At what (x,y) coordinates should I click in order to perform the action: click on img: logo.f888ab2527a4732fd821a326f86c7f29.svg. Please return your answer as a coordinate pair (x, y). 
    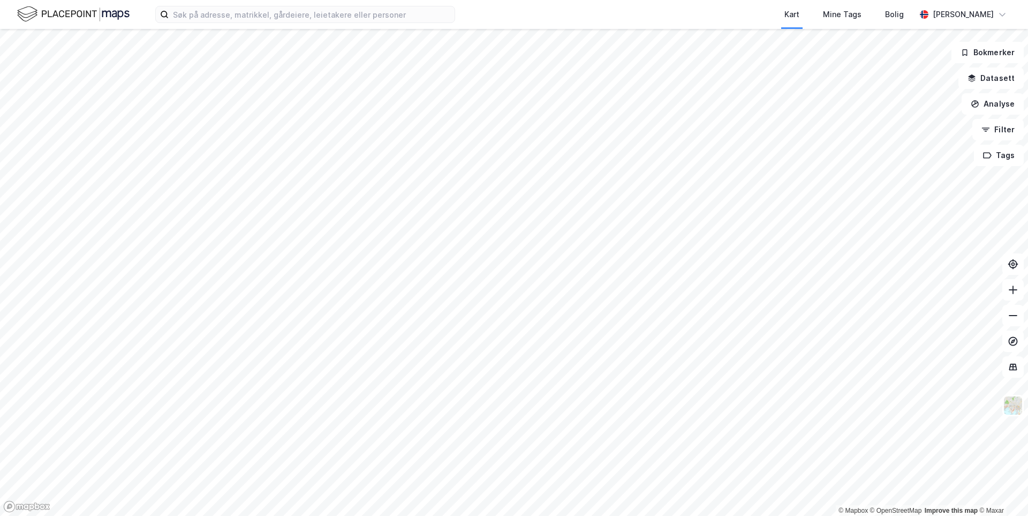
    Looking at the image, I should click on (73, 14).